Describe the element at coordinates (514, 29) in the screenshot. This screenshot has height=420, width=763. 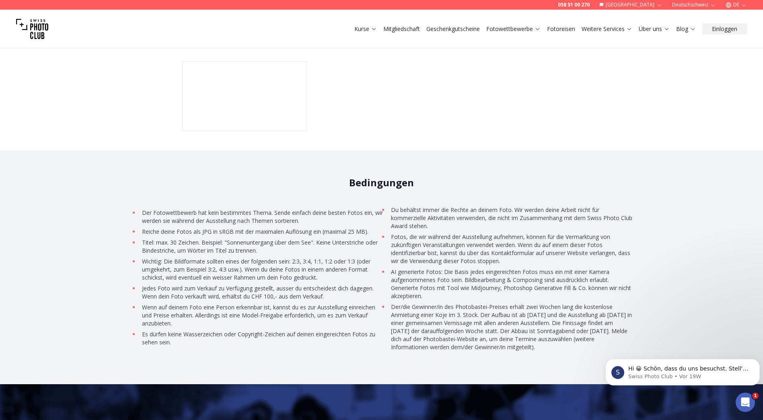
I see `a: Fotowettbewerbe` at that location.